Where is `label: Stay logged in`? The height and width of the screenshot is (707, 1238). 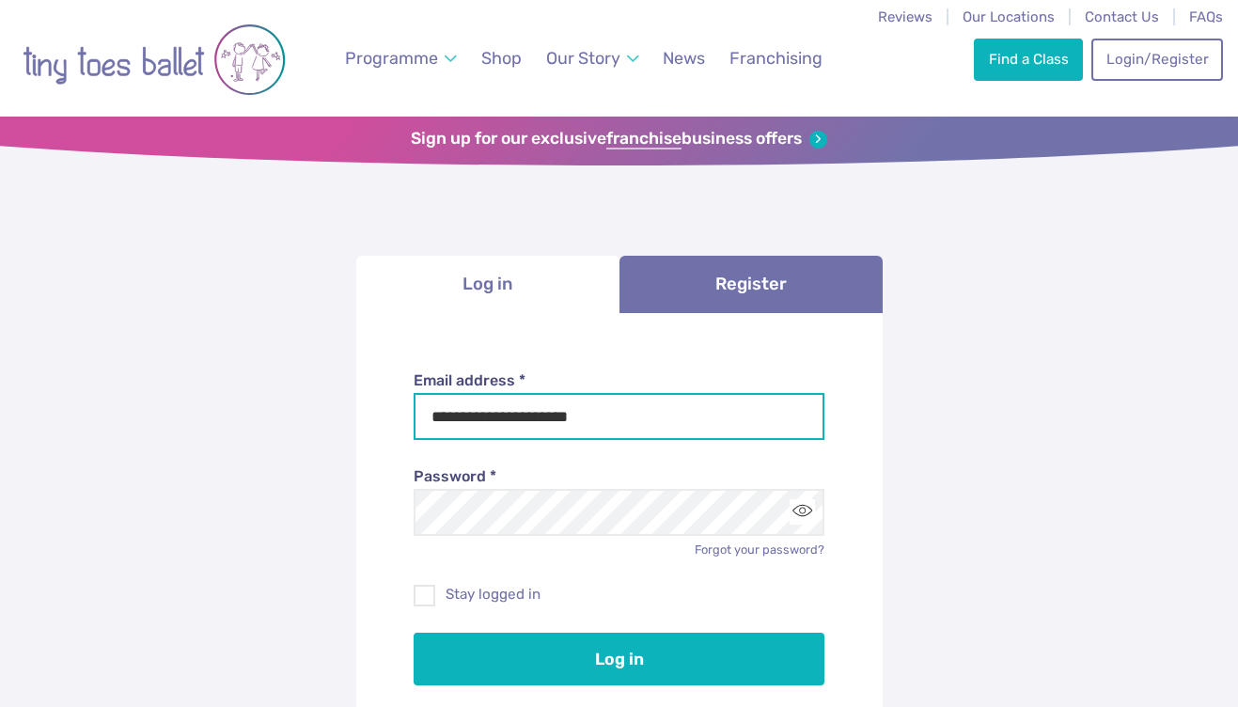 label: Stay logged in is located at coordinates (618, 594).